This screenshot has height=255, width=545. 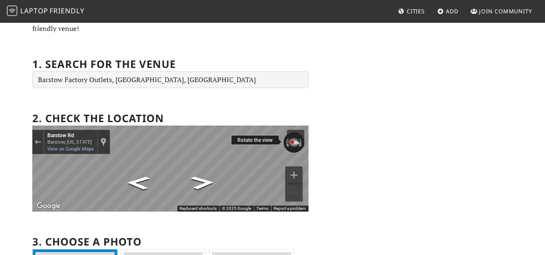 I want to click on h2: 1. Search for the venue, so click(x=104, y=64).